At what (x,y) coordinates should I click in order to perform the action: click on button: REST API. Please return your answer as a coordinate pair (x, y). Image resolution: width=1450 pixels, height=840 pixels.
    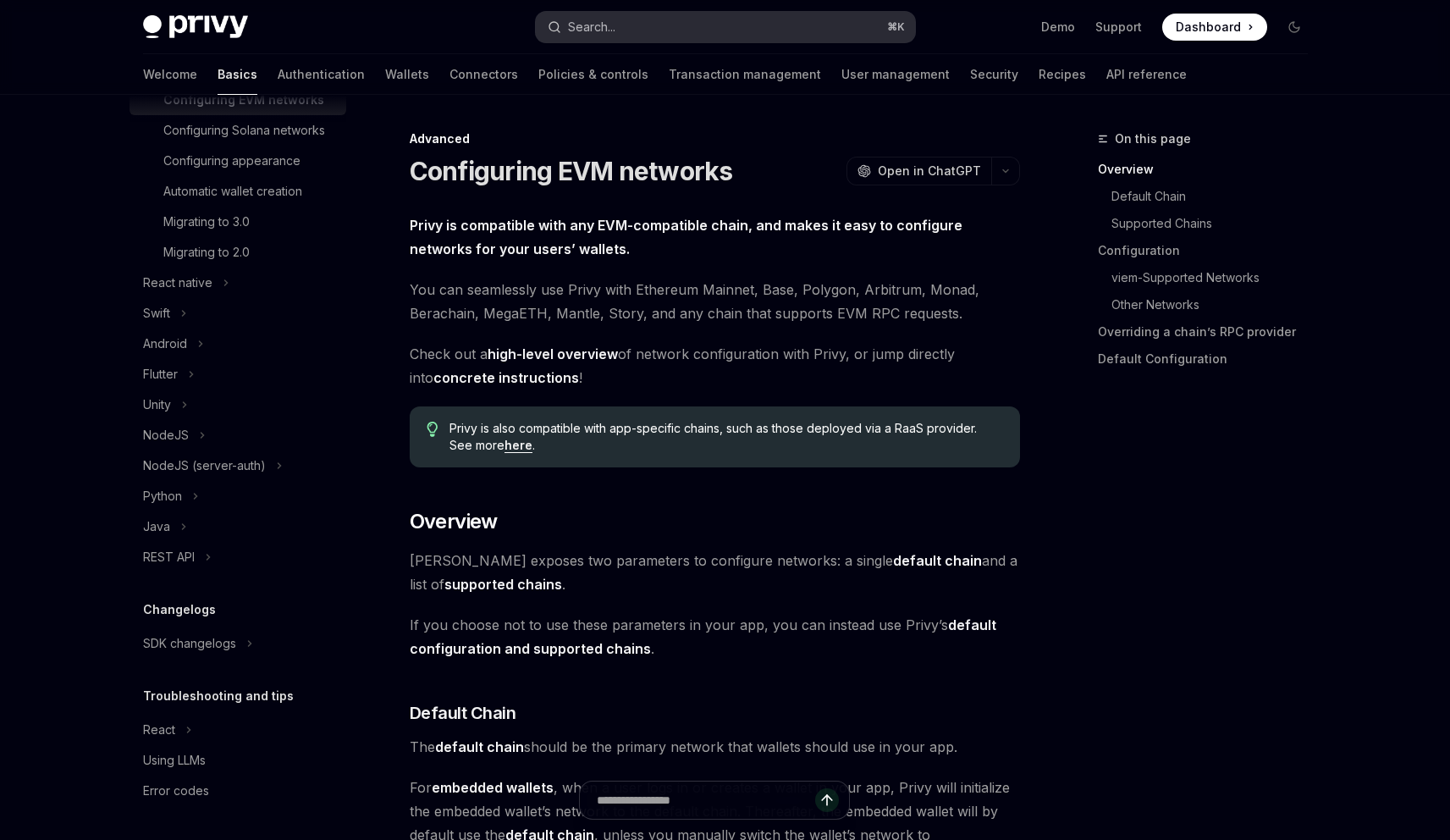
    Looking at the image, I should click on (238, 557).